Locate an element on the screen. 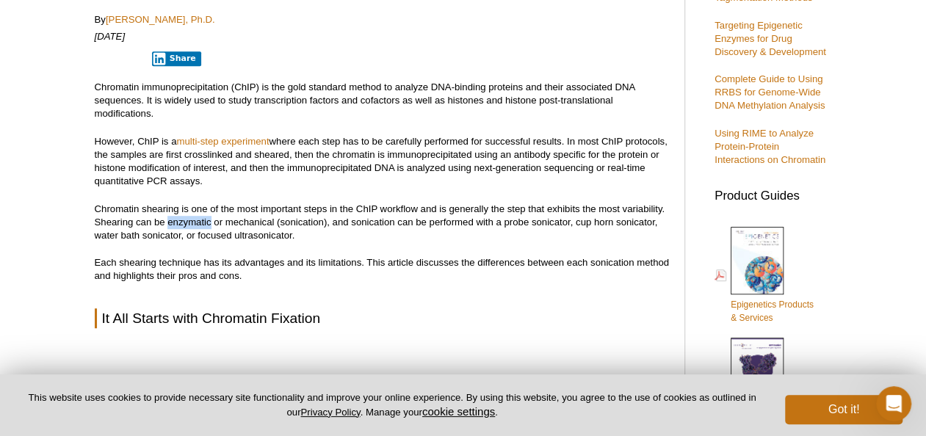 This screenshot has width=926, height=436. button: cookie settings is located at coordinates (458, 411).